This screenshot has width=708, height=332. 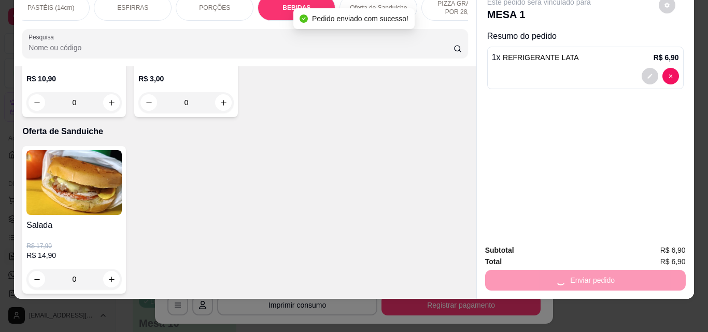 I want to click on input: Pesquisa, so click(x=241, y=48).